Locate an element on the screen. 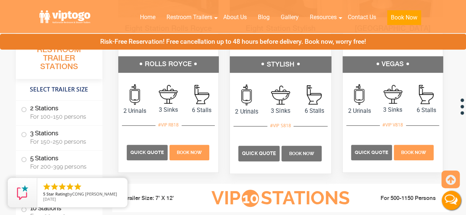 Image resolution: width=466 pixels, height=215 pixels. h4: Select Trailer Size is located at coordinates (59, 90).